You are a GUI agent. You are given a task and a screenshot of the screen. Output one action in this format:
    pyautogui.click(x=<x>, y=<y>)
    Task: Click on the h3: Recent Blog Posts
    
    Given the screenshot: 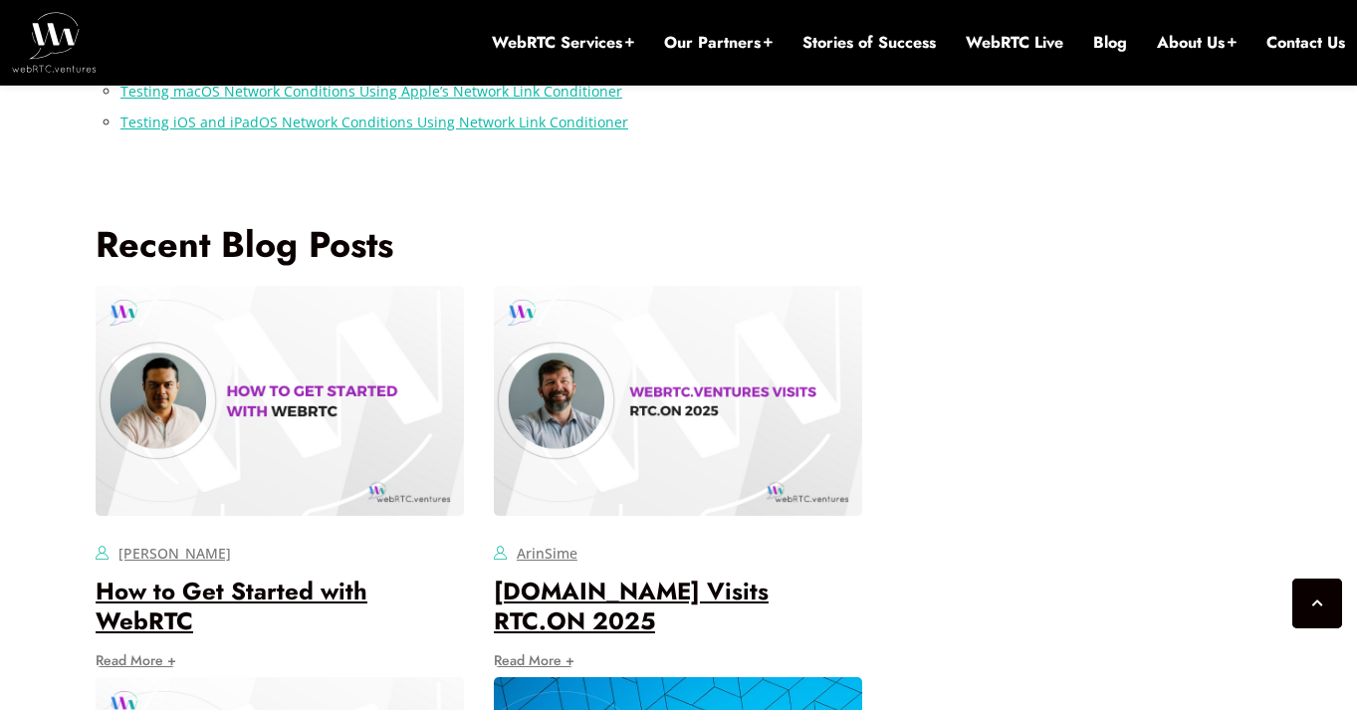 What is the action you would take?
    pyautogui.click(x=479, y=244)
    